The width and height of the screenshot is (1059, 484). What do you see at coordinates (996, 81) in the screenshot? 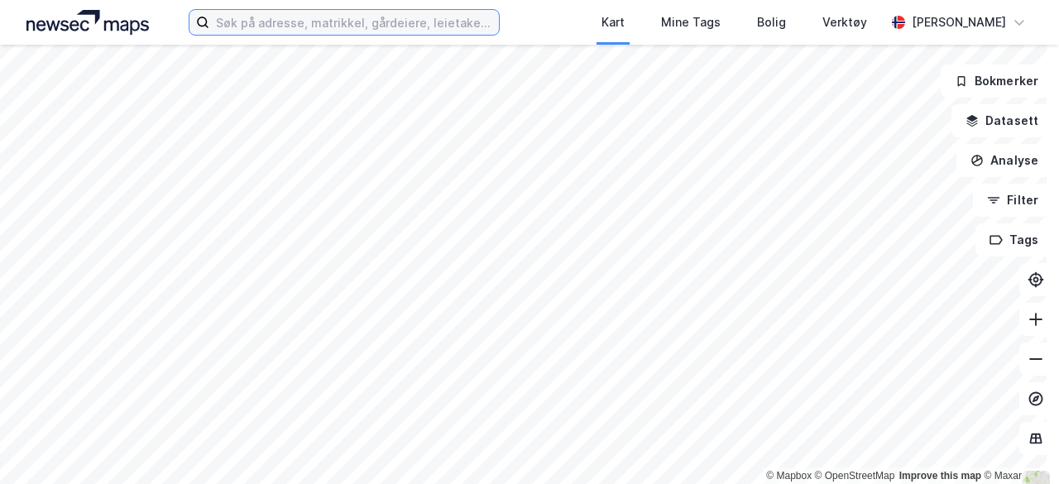
I see `button: Bokmerker` at bounding box center [996, 81].